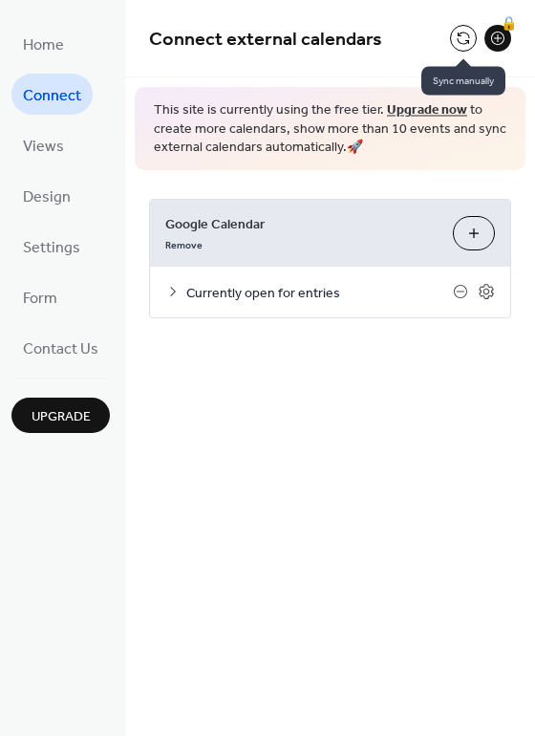 The width and height of the screenshot is (535, 736). I want to click on span: Currently open for entries, so click(319, 292).